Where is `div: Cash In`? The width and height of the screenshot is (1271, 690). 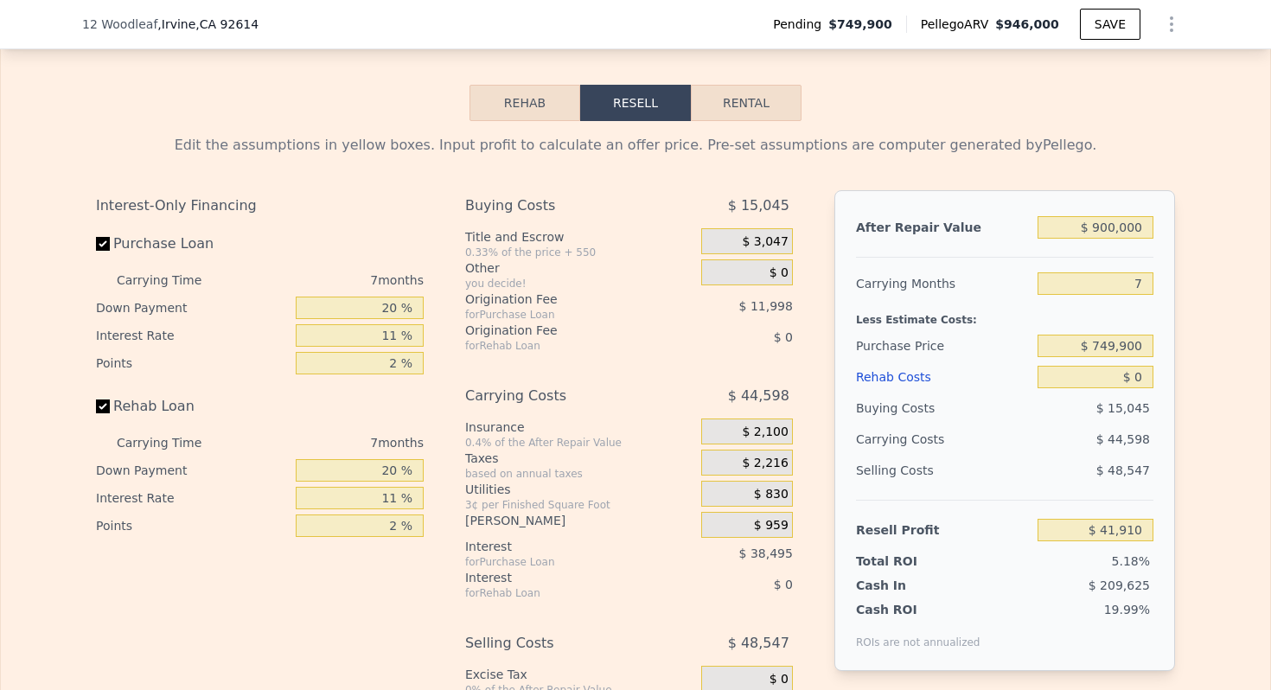 div: Cash In is located at coordinates (910, 586).